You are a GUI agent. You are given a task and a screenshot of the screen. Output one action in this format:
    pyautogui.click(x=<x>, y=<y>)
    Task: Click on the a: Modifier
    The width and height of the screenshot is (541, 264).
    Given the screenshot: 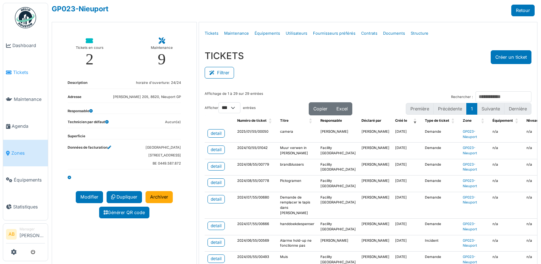 What is the action you would take?
    pyautogui.click(x=89, y=197)
    